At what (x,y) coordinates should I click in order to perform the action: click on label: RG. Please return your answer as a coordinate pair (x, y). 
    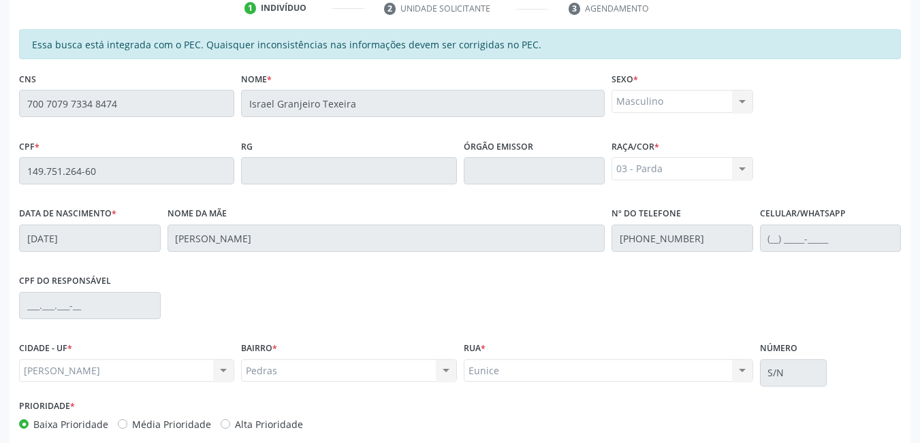
    Looking at the image, I should click on (246, 146).